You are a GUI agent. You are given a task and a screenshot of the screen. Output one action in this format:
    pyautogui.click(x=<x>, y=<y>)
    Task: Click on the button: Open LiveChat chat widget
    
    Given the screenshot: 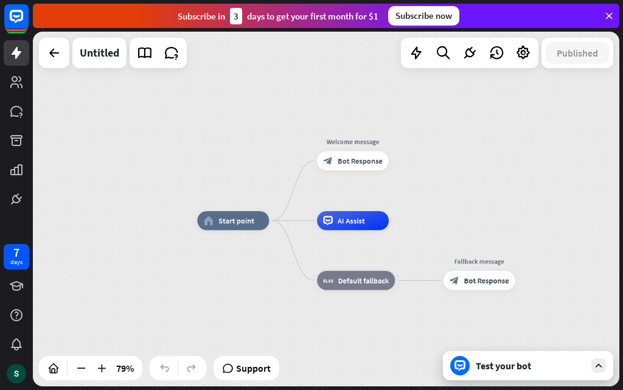 What is the action you would take?
    pyautogui.click(x=28, y=23)
    